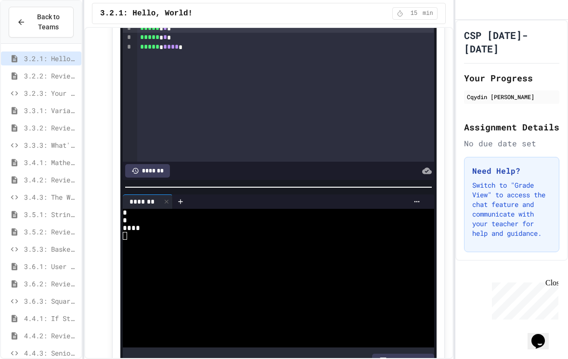  What do you see at coordinates (51, 318) in the screenshot?
I see `span: 4.4.1: If Statements` at bounding box center [51, 318].